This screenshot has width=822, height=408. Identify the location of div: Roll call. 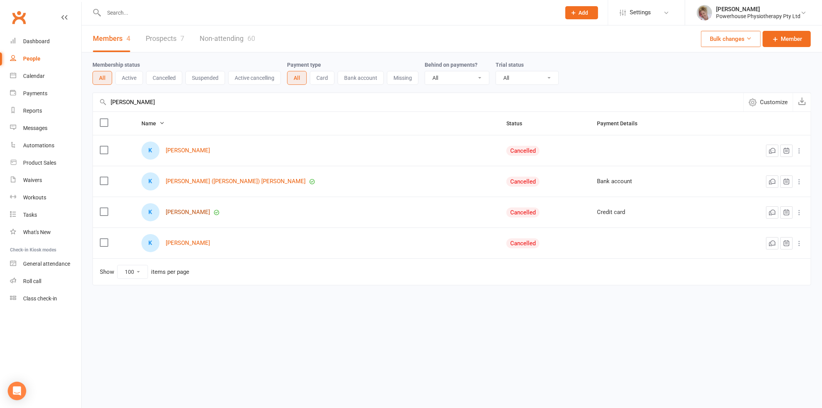
(32, 281).